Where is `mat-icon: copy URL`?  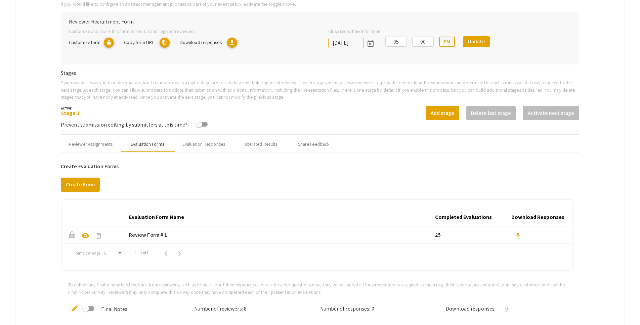 mat-icon: copy URL is located at coordinates (165, 43).